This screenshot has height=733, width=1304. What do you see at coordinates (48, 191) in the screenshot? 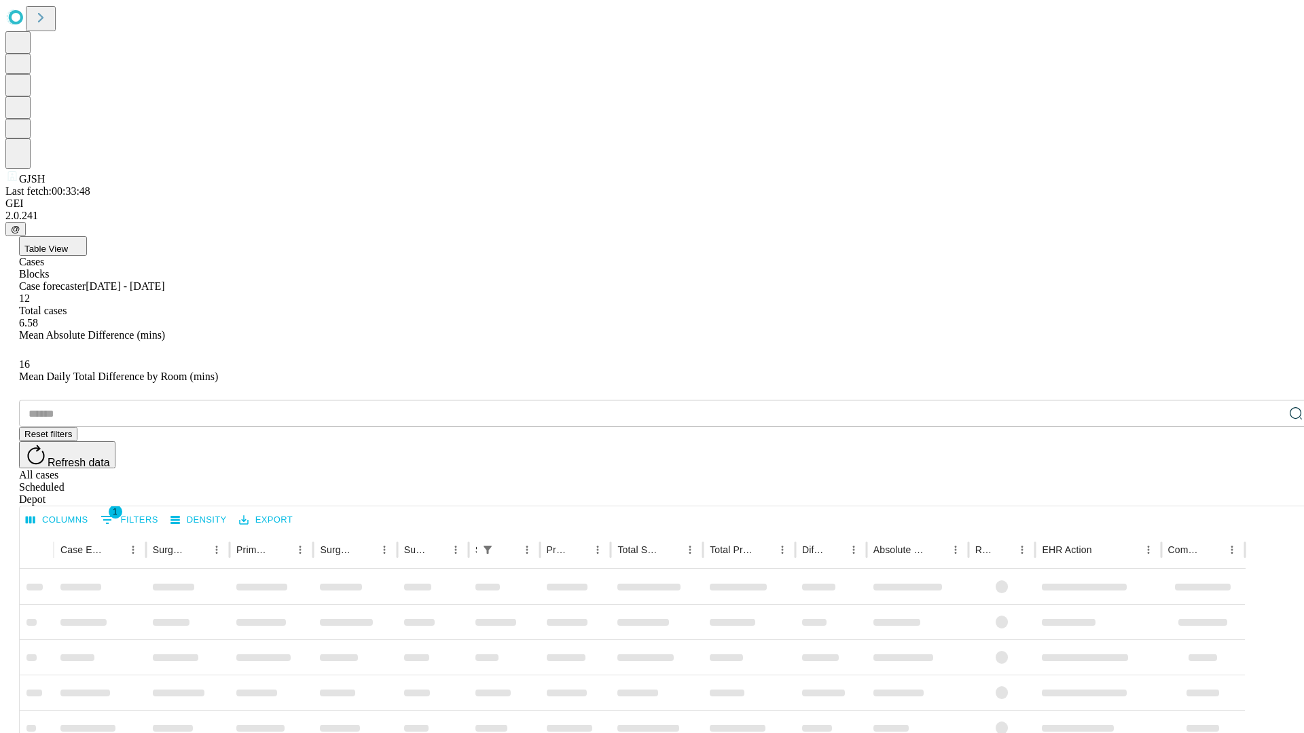
I see `span: Last fetch: 00:33:48` at bounding box center [48, 191].